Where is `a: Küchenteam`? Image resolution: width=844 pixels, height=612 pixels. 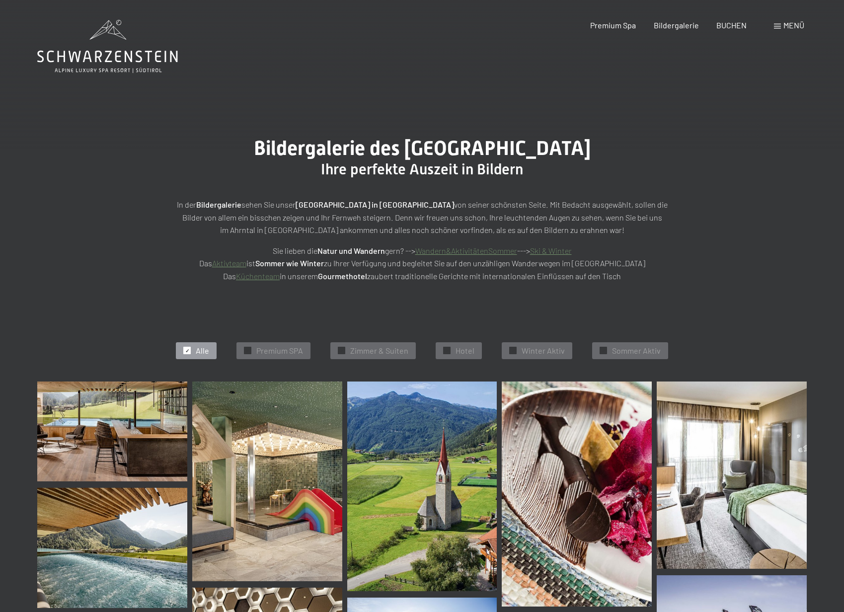
a: Küchenteam is located at coordinates (258, 276).